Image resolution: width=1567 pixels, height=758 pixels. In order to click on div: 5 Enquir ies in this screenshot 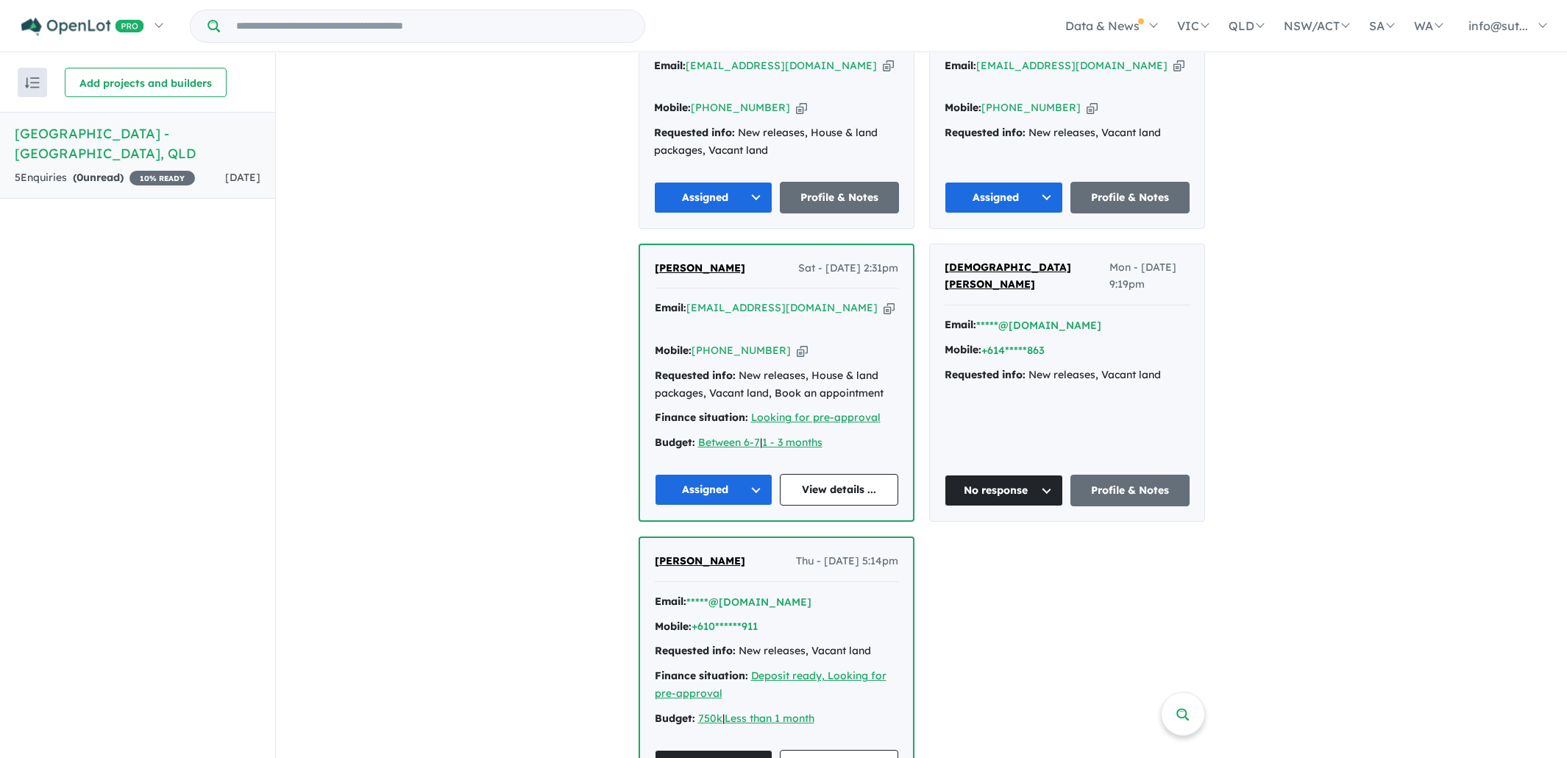, I will do `click(104, 178)`.